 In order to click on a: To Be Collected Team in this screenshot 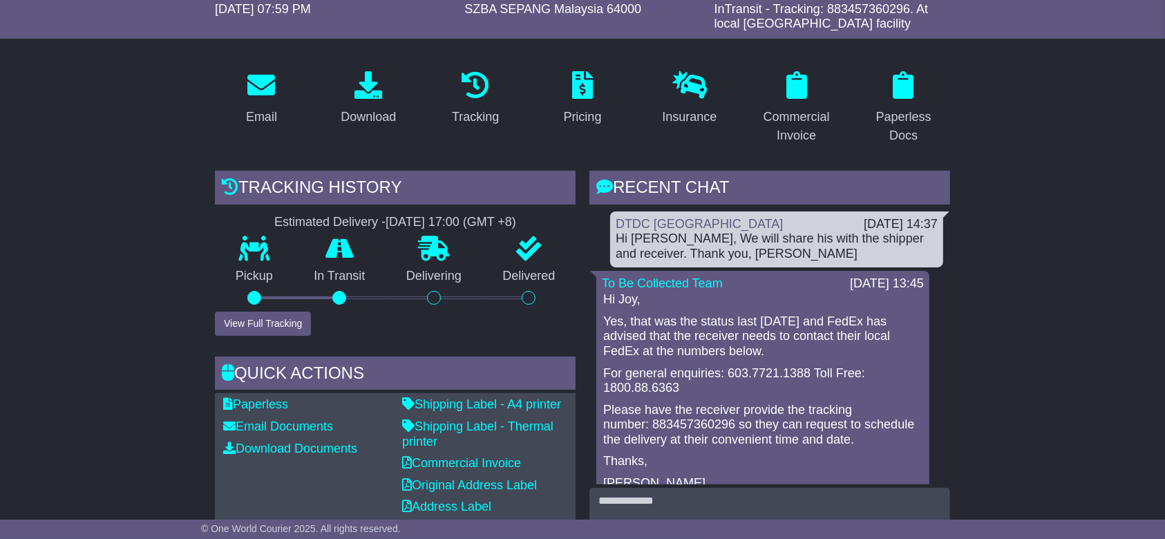, I will do `click(662, 283)`.